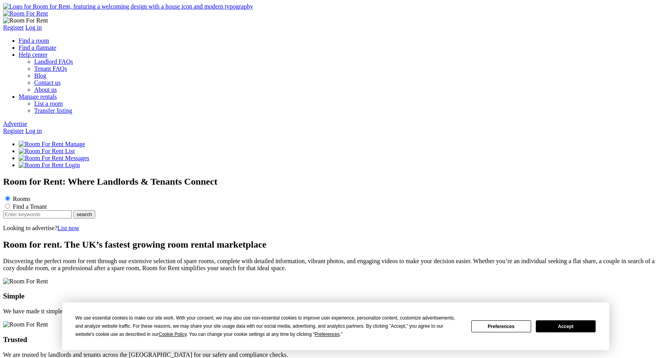 The width and height of the screenshot is (671, 358). Describe the element at coordinates (54, 158) in the screenshot. I see `a: Messages` at that location.